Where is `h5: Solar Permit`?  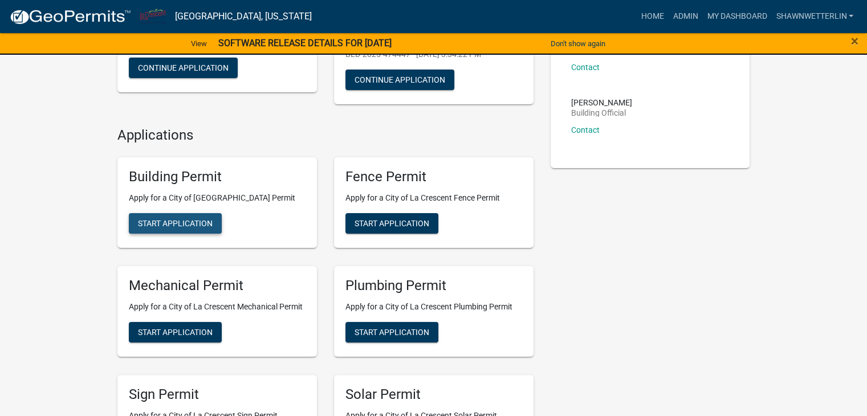
h5: Solar Permit is located at coordinates (434, 395).